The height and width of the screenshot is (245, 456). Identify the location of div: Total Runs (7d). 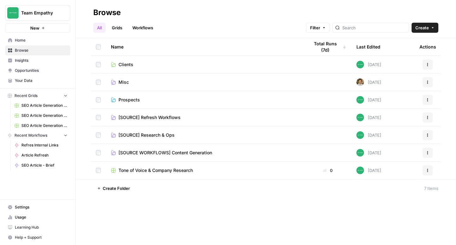
(328, 47).